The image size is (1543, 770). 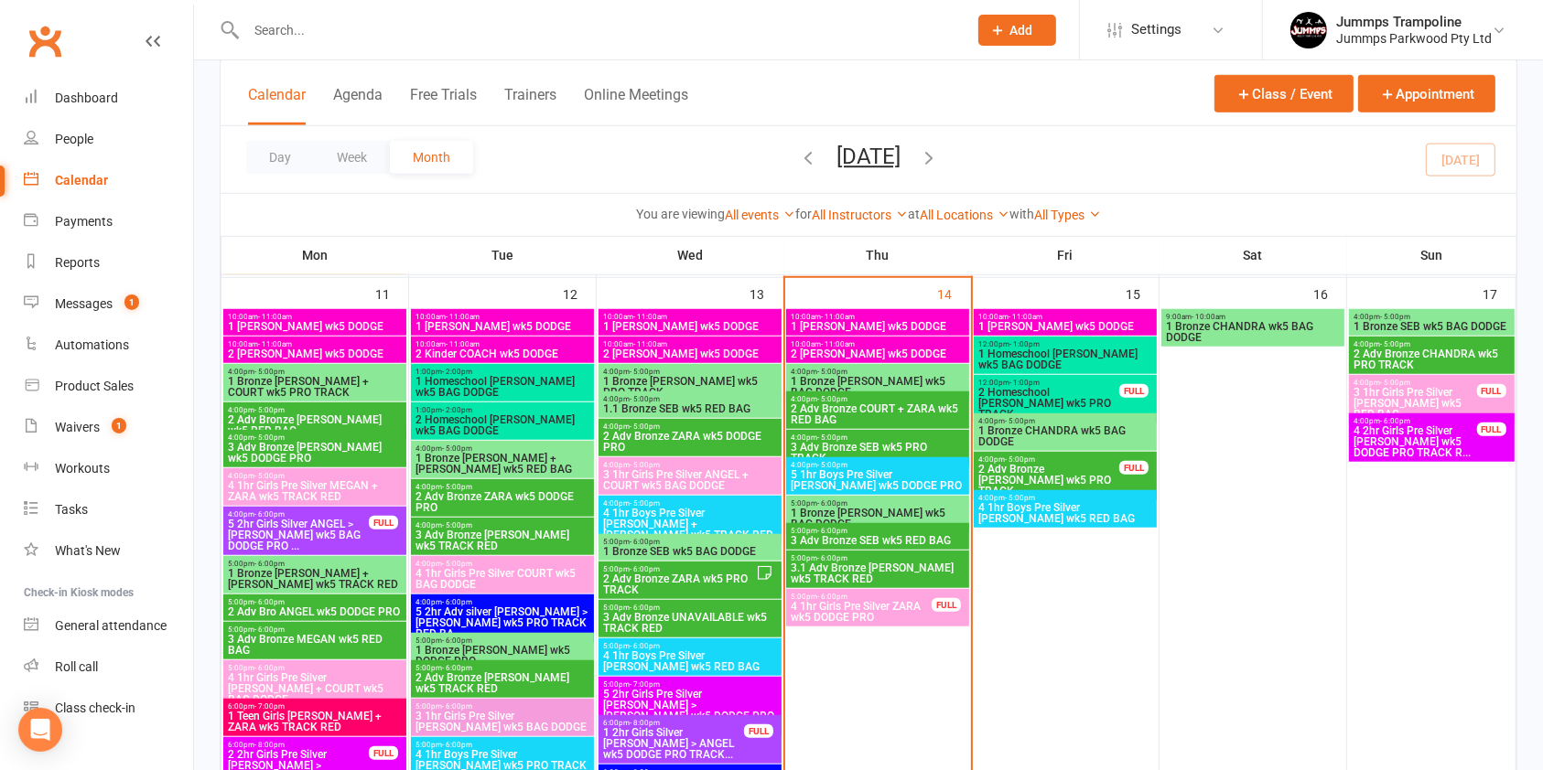 I want to click on div: Payments, so click(x=83, y=221).